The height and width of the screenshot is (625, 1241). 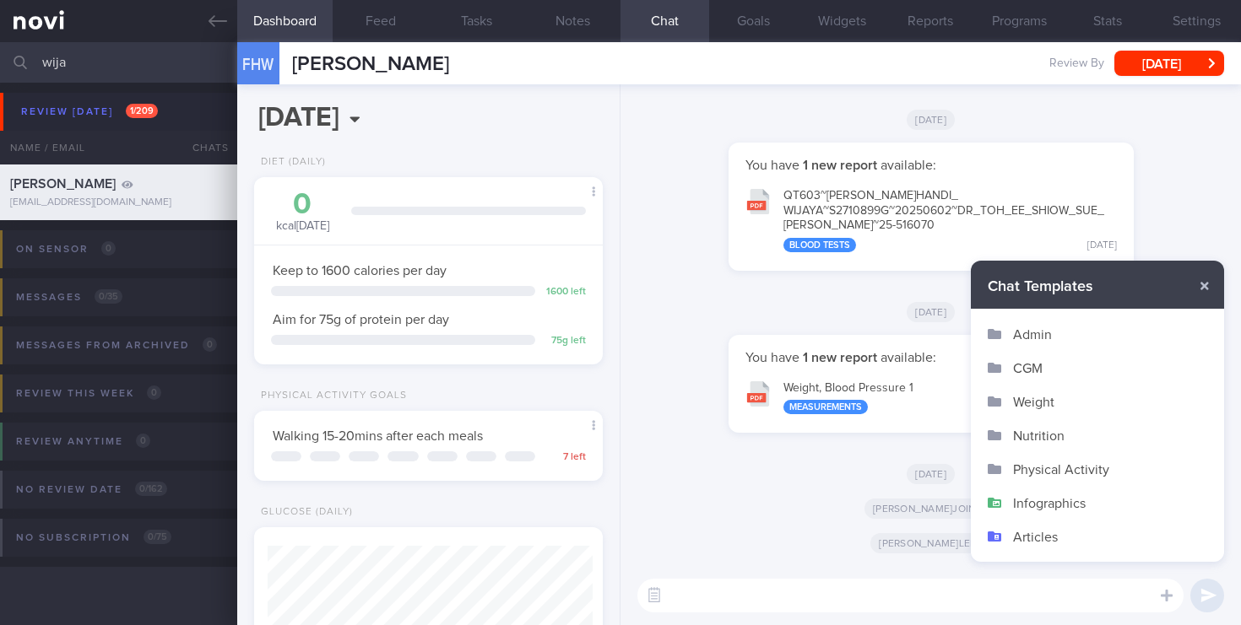 I want to click on div: Physical Activity Goals, so click(x=330, y=396).